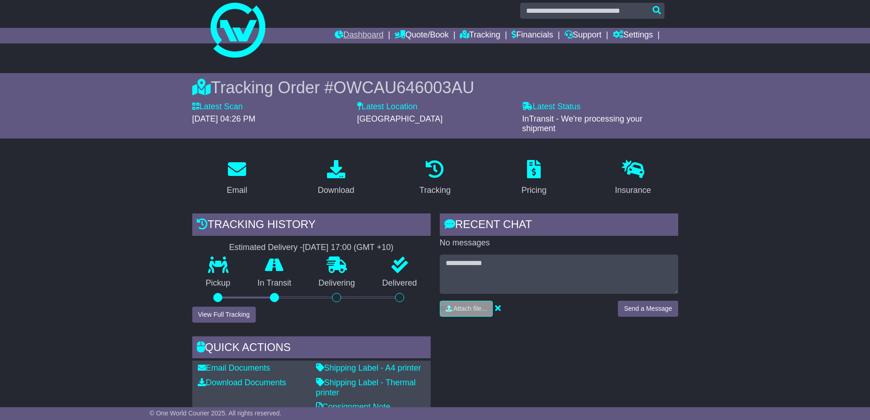 Image resolution: width=870 pixels, height=420 pixels. Describe the element at coordinates (218, 283) in the screenshot. I see `p: Pickup` at that location.